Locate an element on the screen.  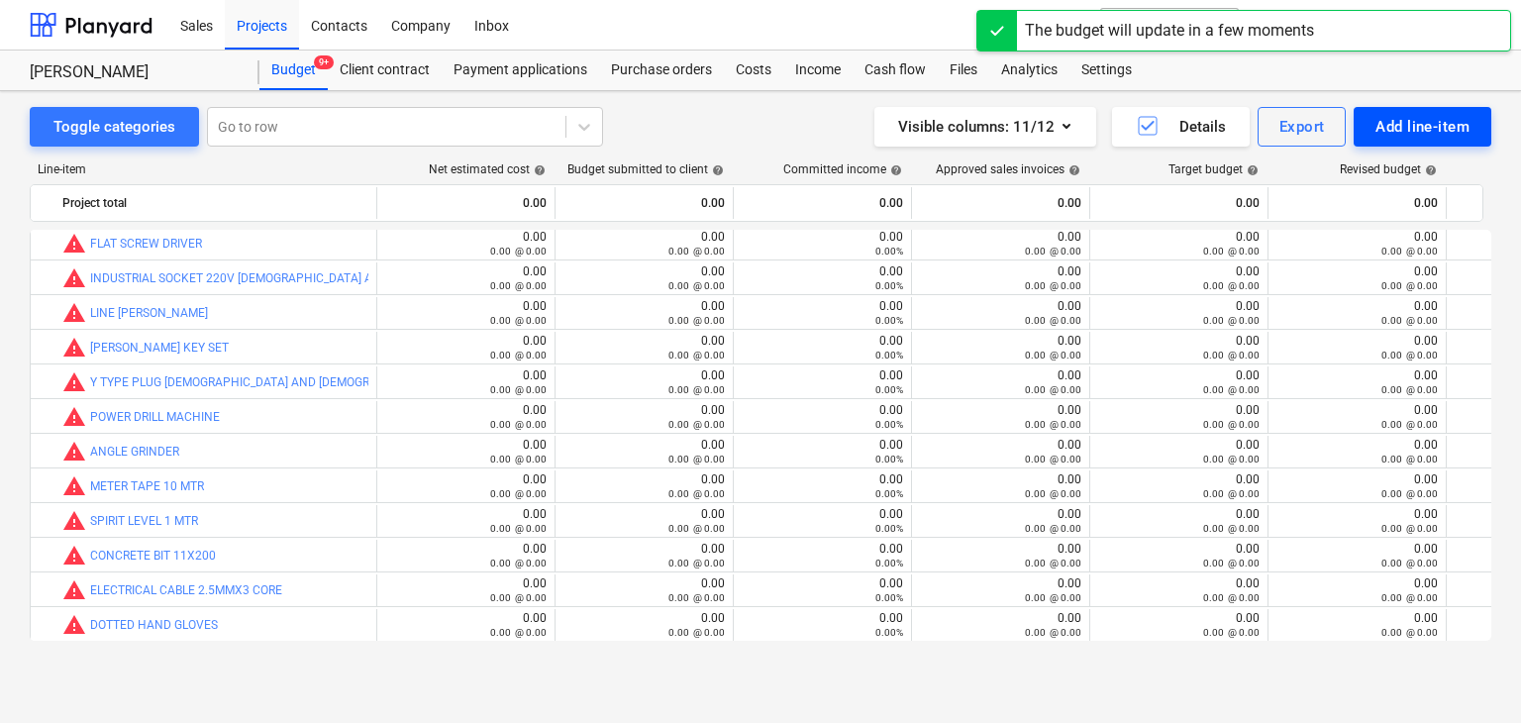
div: Settings is located at coordinates (1106, 70).